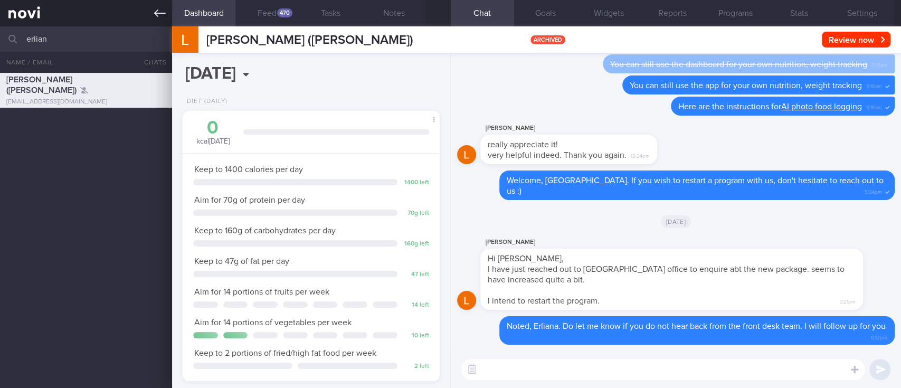  What do you see at coordinates (249, 169) in the screenshot?
I see `span: Keep to 1400 calories per day` at bounding box center [249, 169].